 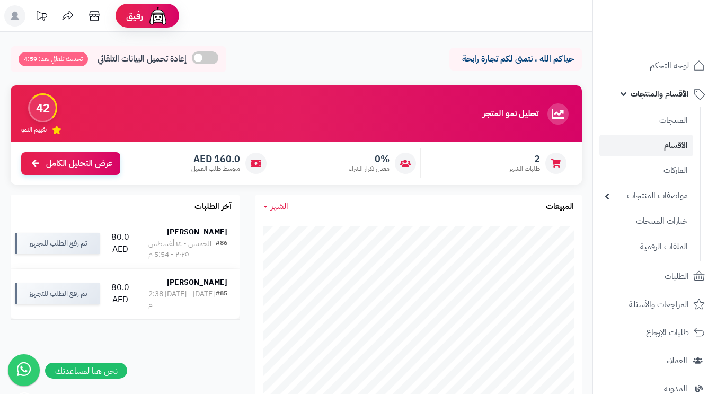 What do you see at coordinates (670, 66) in the screenshot?
I see `span: لوحة التحكم` at bounding box center [670, 66].